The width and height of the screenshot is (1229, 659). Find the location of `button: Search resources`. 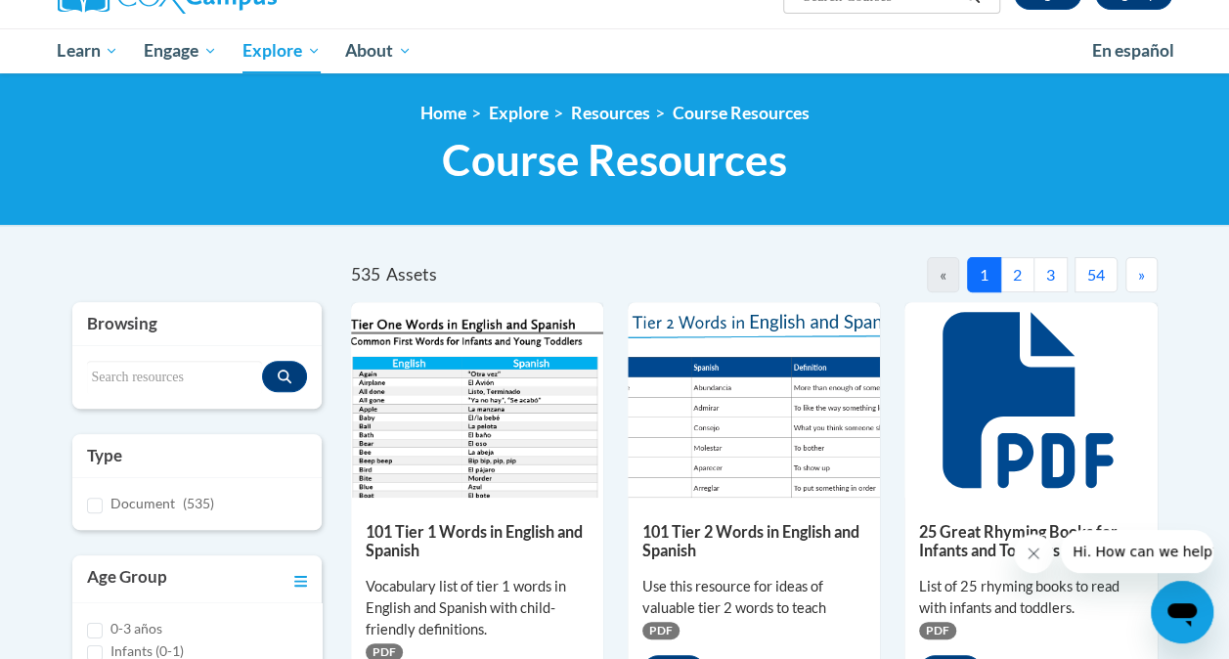

button: Search resources is located at coordinates (285, 376).